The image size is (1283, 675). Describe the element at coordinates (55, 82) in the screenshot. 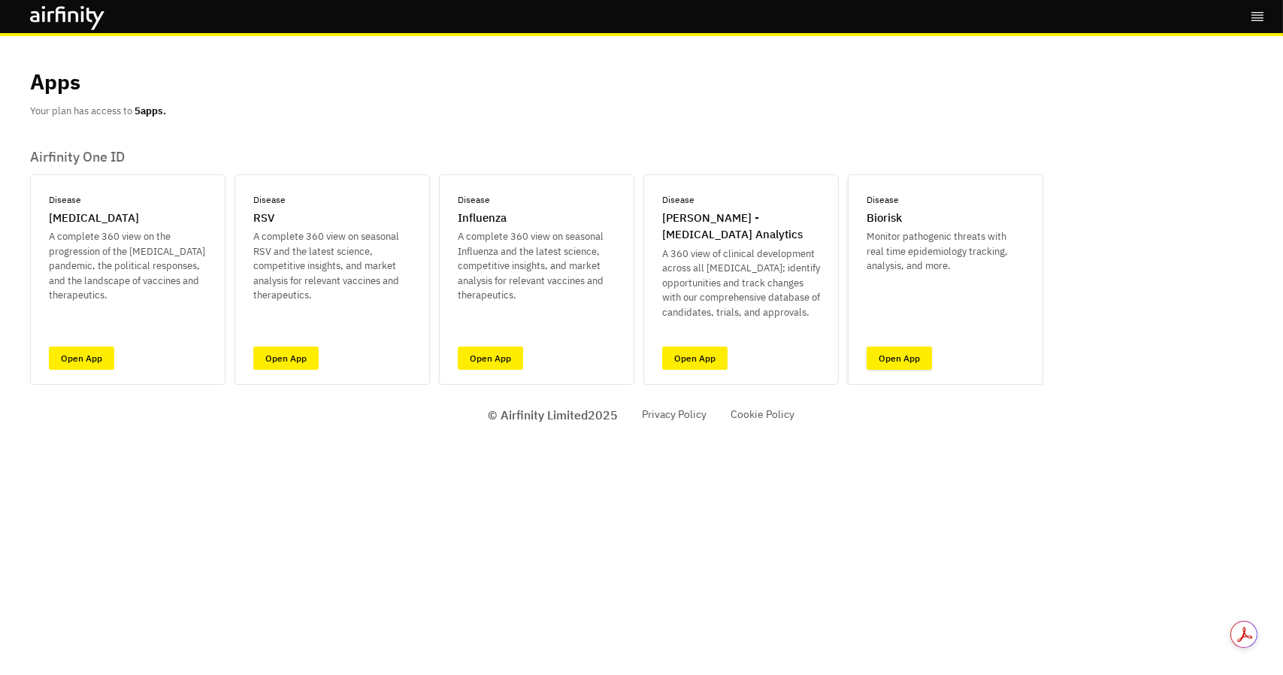

I see `p: Apps` at that location.